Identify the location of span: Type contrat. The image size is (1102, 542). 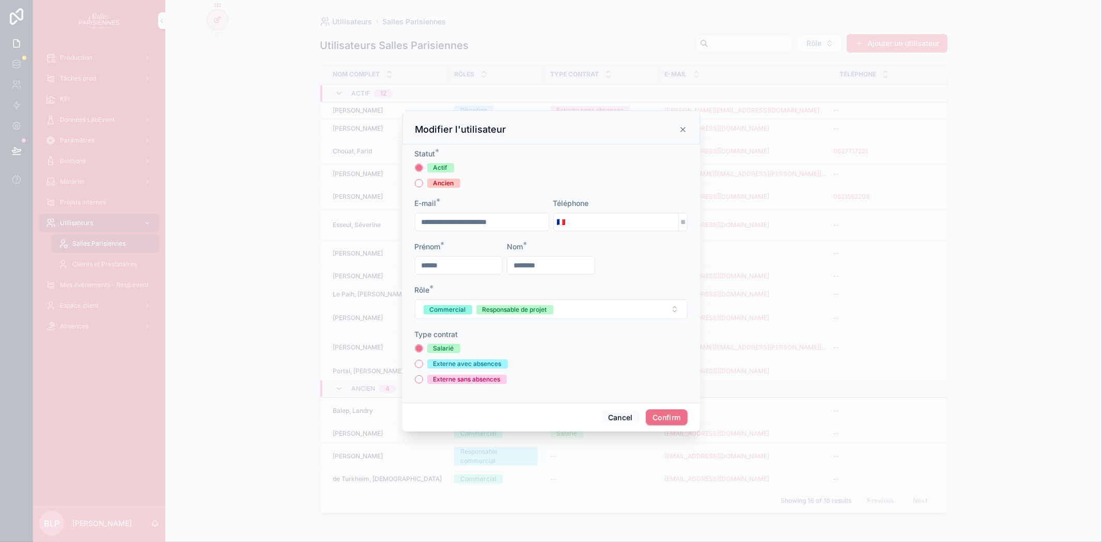
(436, 334).